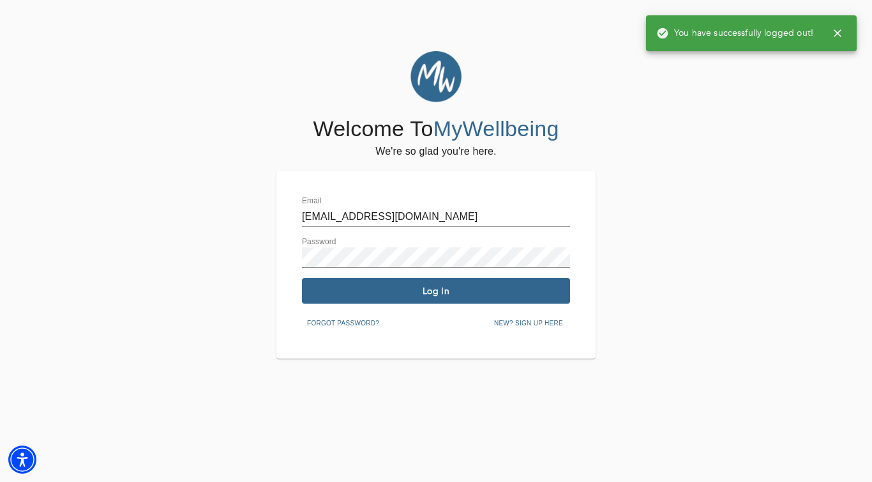  I want to click on span: New? Sign up here., so click(529, 323).